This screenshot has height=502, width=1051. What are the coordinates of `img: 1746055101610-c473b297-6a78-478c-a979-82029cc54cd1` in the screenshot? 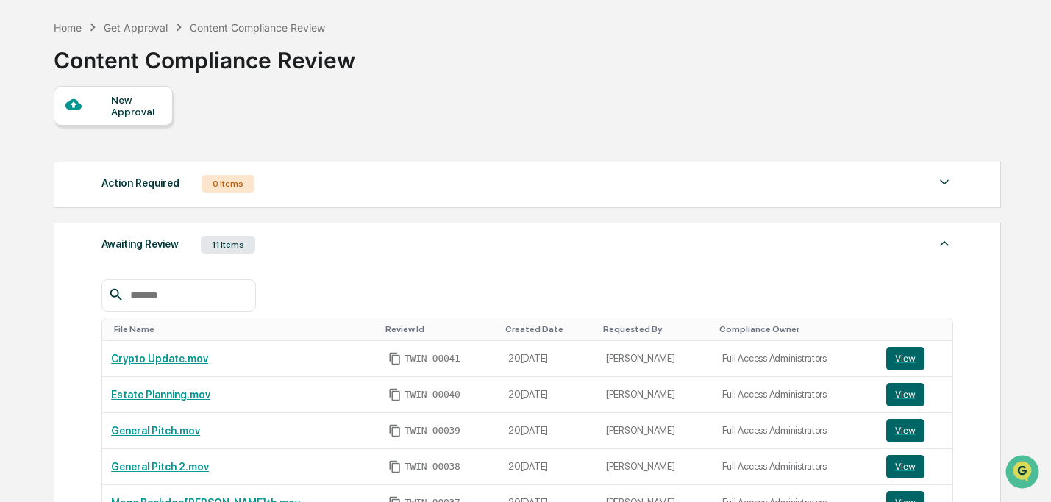 It's located at (28, 126).